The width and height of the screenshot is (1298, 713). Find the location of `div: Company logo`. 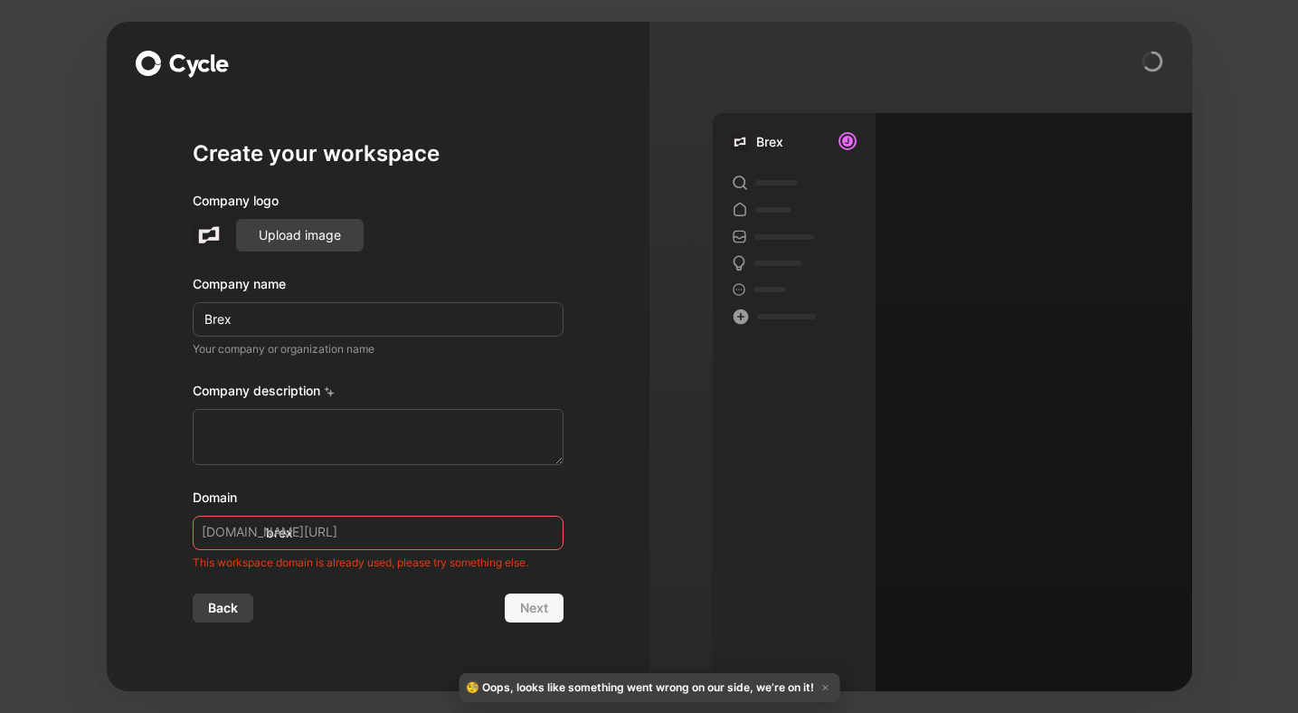

div: Company logo is located at coordinates (378, 204).